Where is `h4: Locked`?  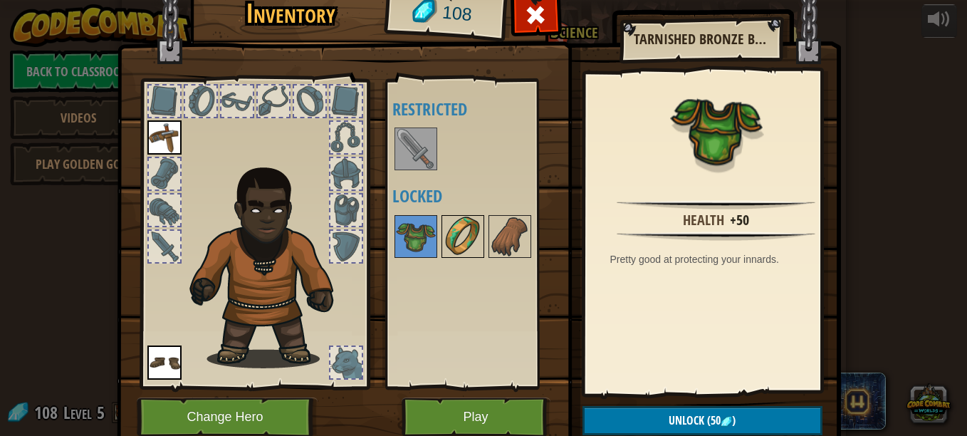
h4: Locked is located at coordinates (481, 196).